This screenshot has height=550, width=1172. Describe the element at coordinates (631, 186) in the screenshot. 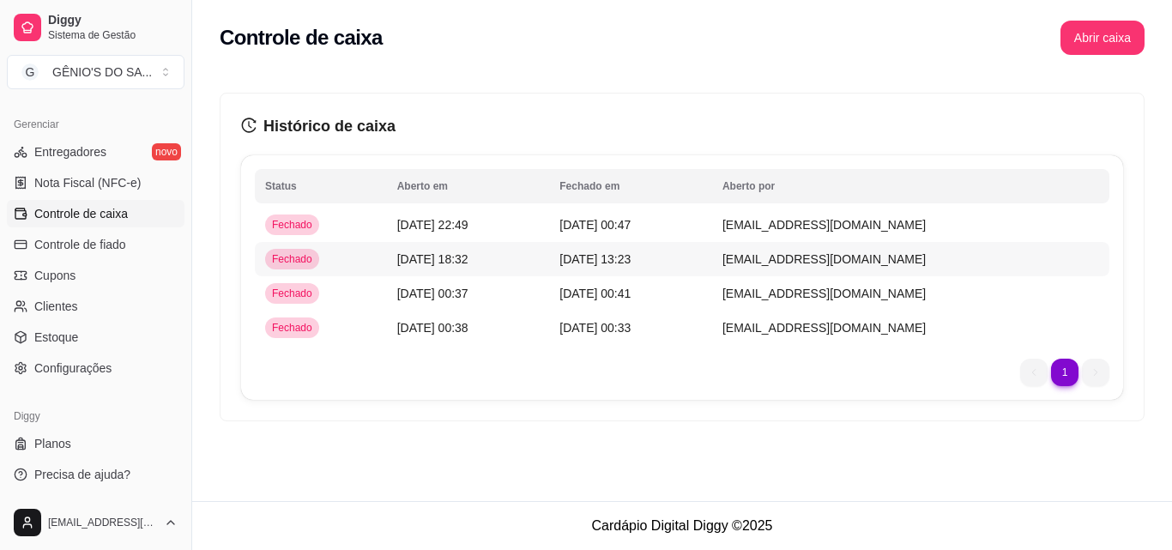

I see `th: Fechado em` at that location.